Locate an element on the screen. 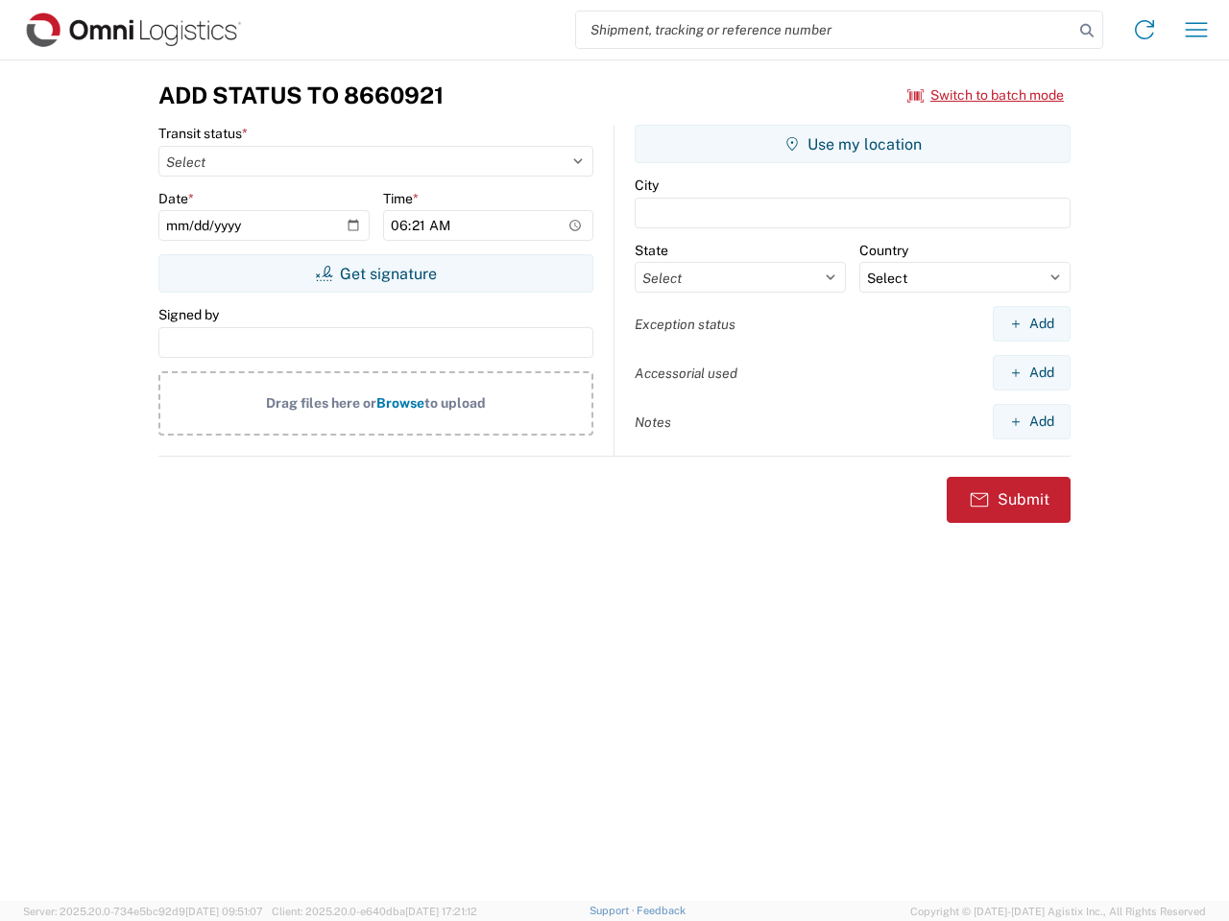 This screenshot has width=1229, height=921. label: Country is located at coordinates (883, 250).